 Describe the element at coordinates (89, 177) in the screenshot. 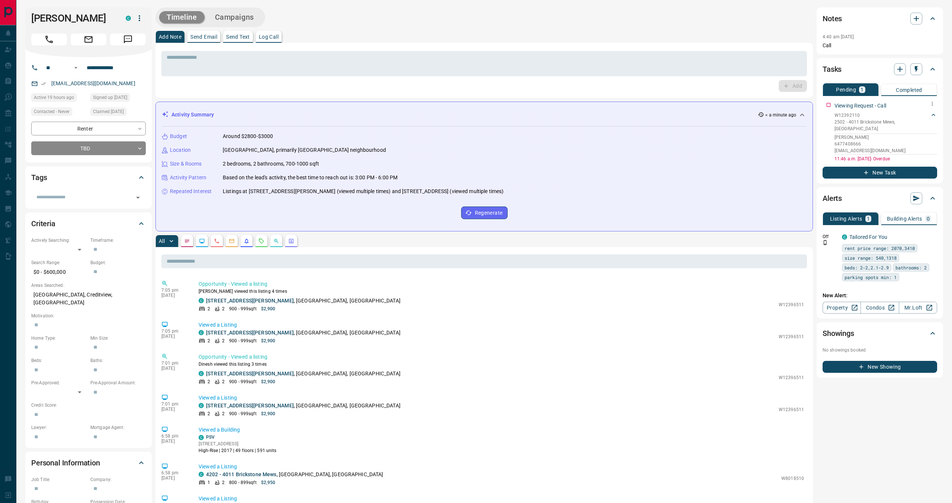

I see `div: Tags` at that location.